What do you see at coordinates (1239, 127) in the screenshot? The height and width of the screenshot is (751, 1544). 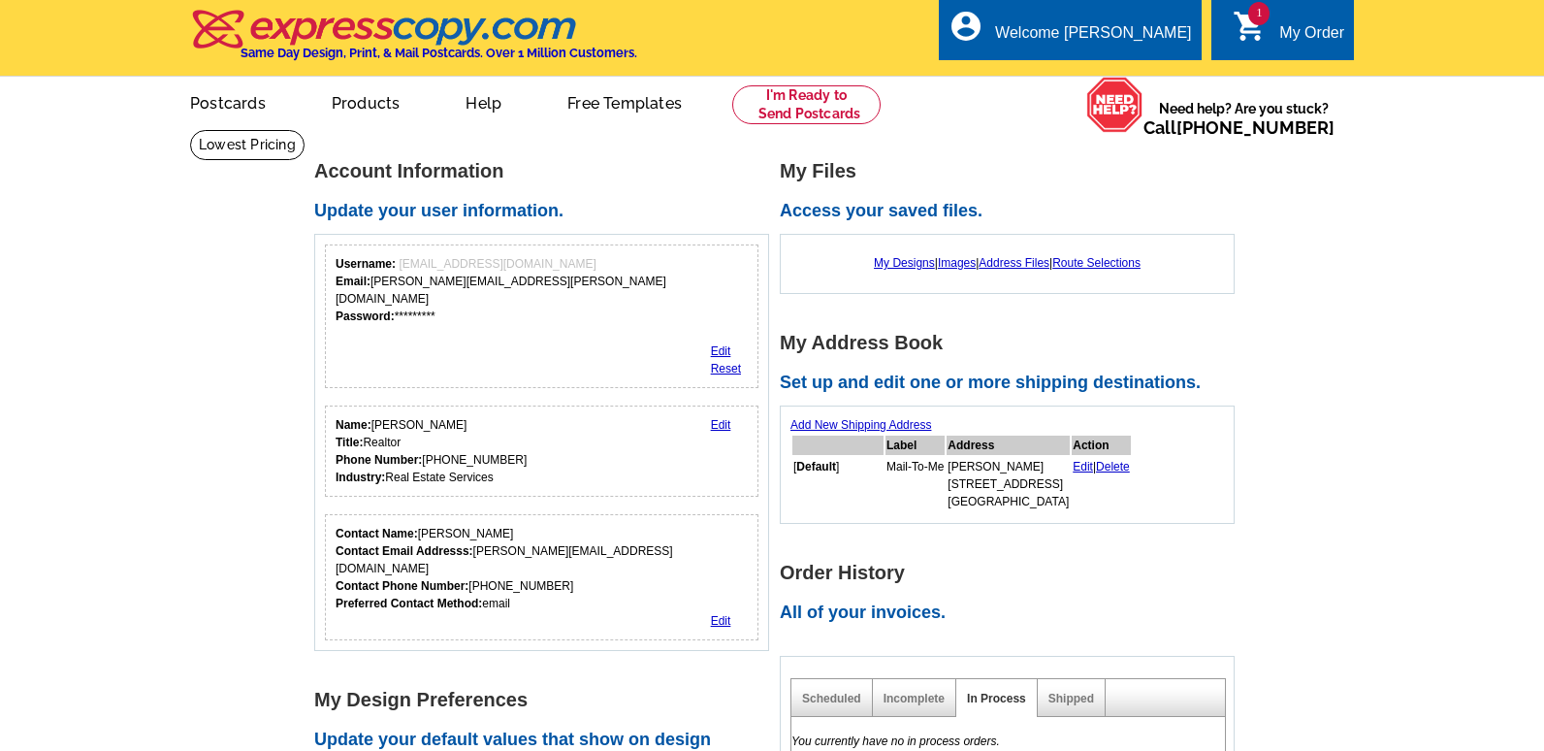 I see `span: Call` at bounding box center [1239, 127].